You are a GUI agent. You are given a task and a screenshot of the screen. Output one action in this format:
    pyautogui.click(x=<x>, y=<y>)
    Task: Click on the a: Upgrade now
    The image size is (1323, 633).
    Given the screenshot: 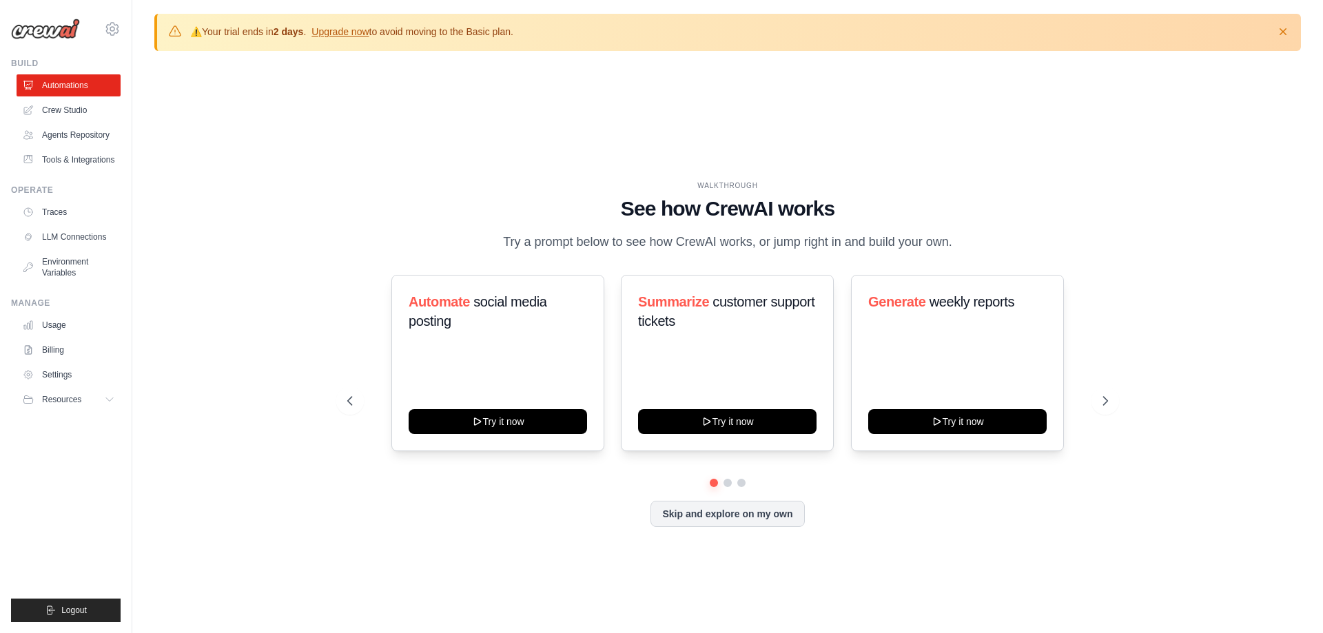 What is the action you would take?
    pyautogui.click(x=340, y=32)
    